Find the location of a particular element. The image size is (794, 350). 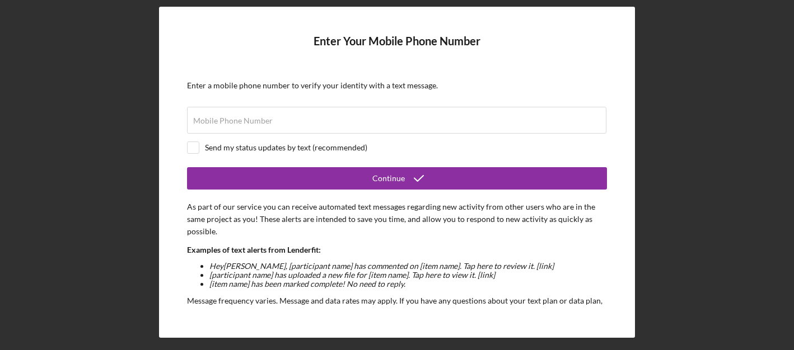

li: [item name] has been marked complete! No need to reply. is located at coordinates (408, 284).